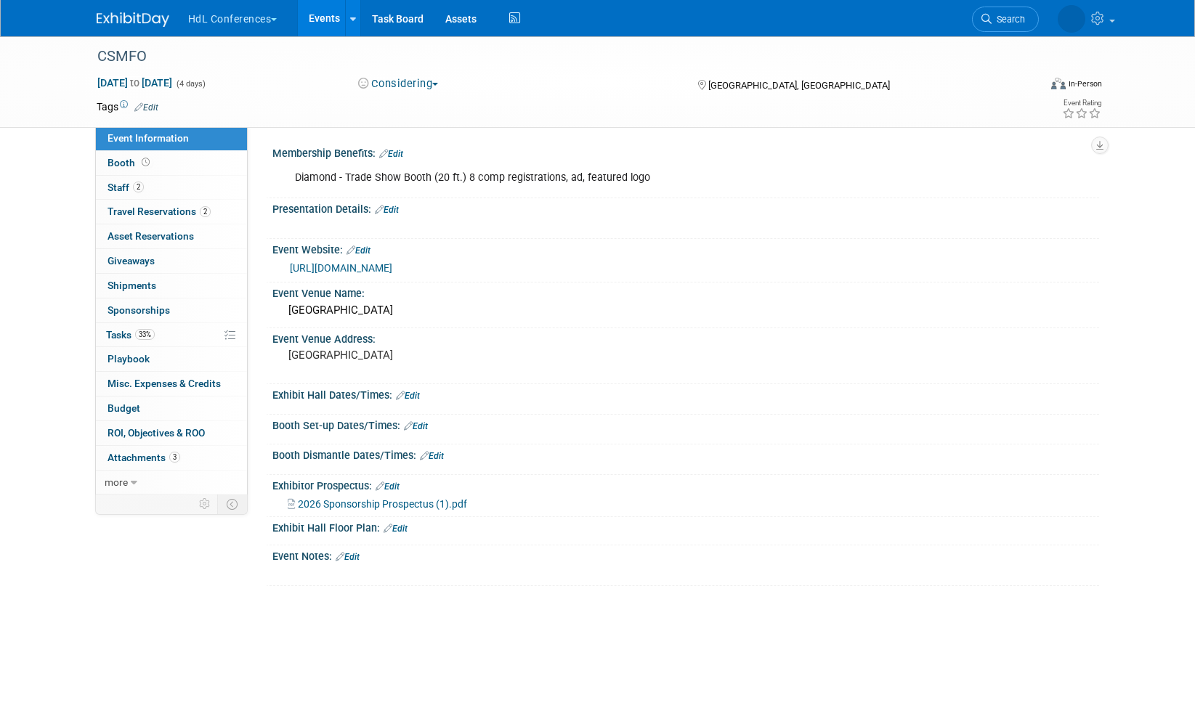 This screenshot has width=1195, height=708. Describe the element at coordinates (554, 57) in the screenshot. I see `div: CSMFO` at that location.